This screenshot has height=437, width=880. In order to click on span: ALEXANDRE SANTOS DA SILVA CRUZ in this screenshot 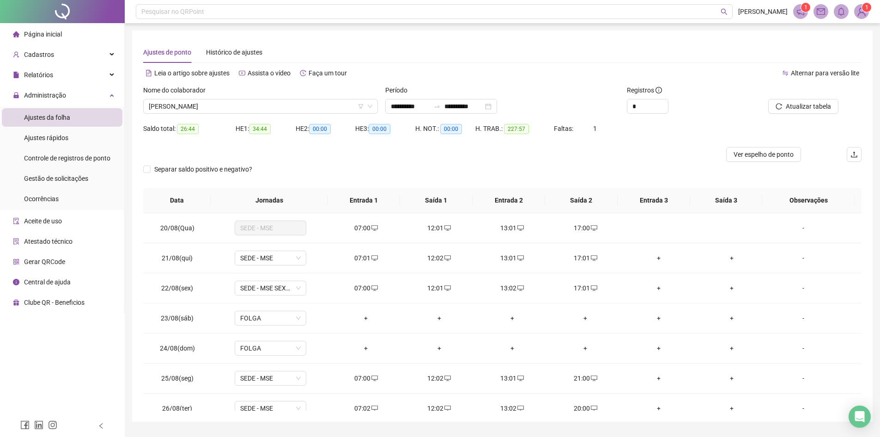, I will do `click(261, 106)`.